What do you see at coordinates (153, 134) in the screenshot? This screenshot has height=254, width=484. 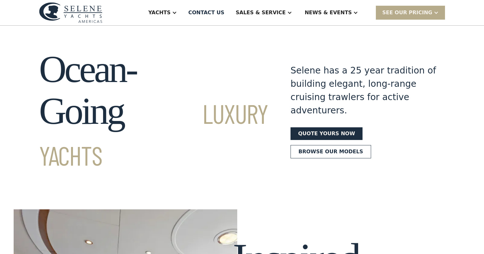 I see `span: Luxury Yachts` at bounding box center [153, 134].